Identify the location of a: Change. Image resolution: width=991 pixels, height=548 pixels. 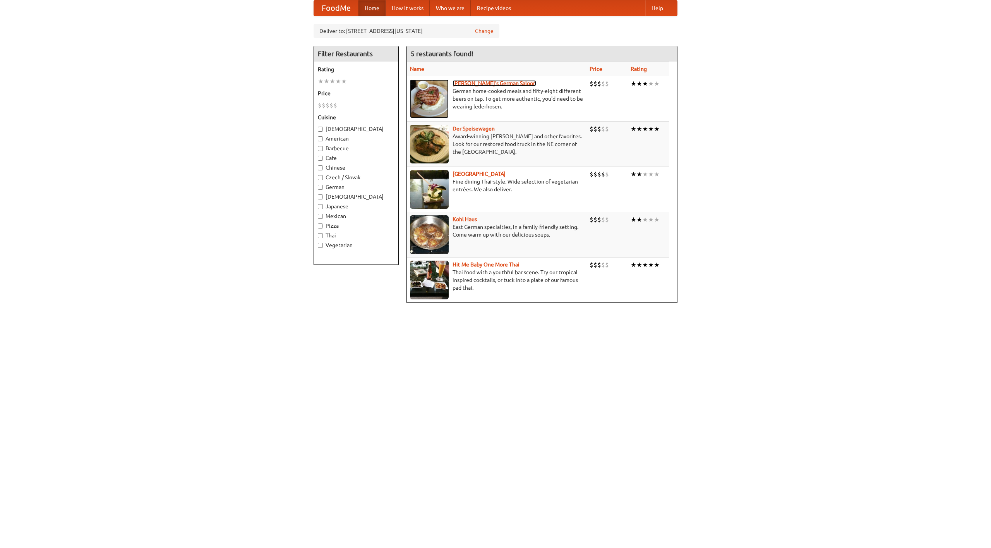
(484, 31).